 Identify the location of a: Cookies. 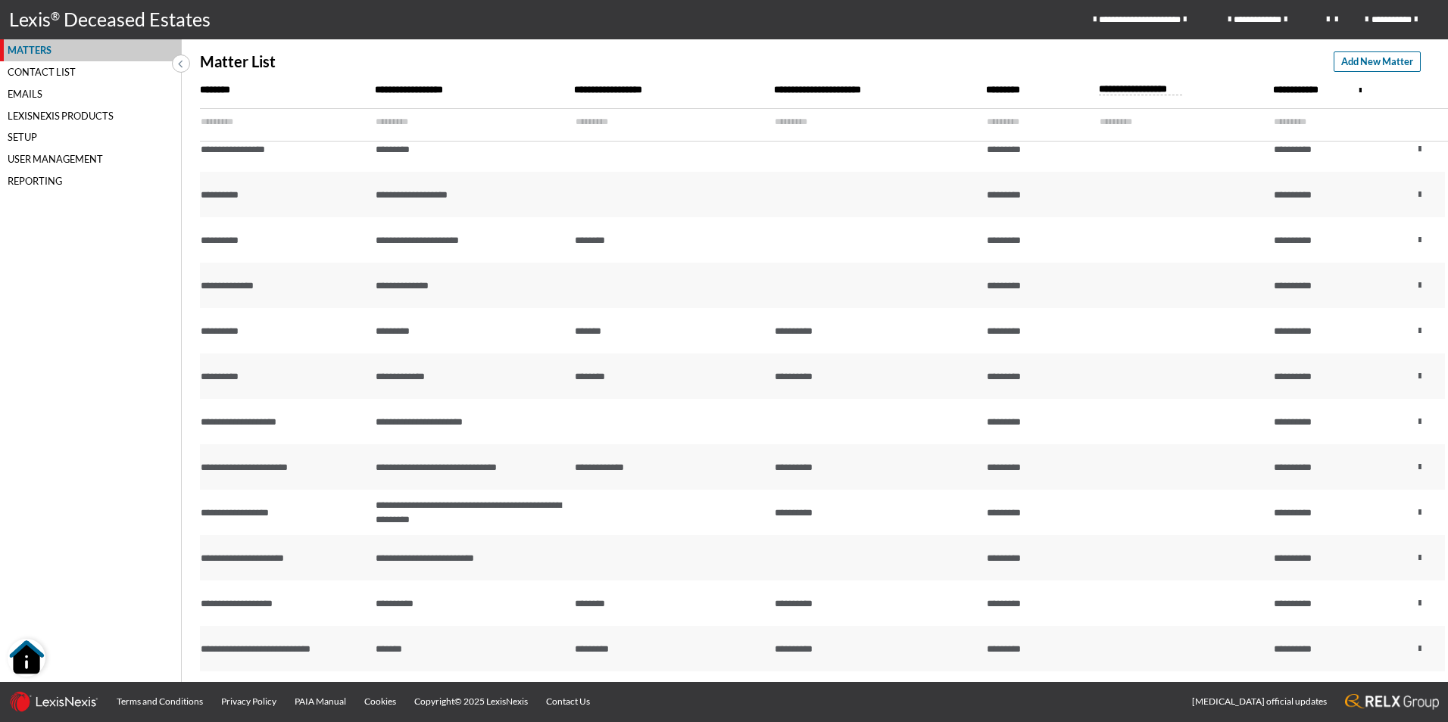
(380, 702).